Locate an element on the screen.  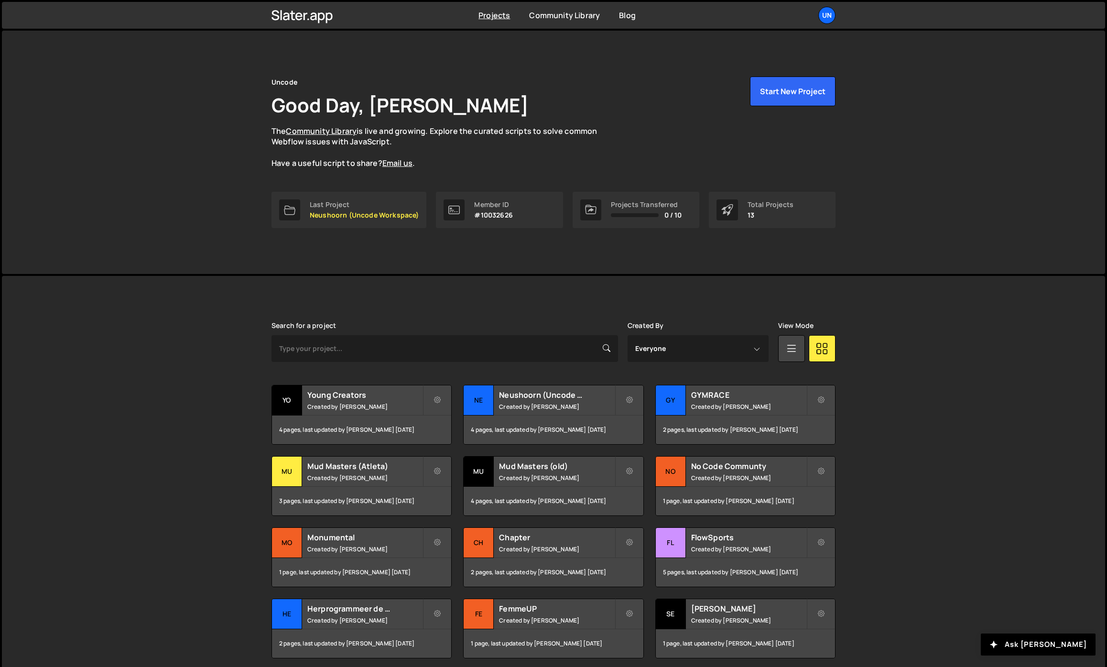
a: Un is located at coordinates (827, 15).